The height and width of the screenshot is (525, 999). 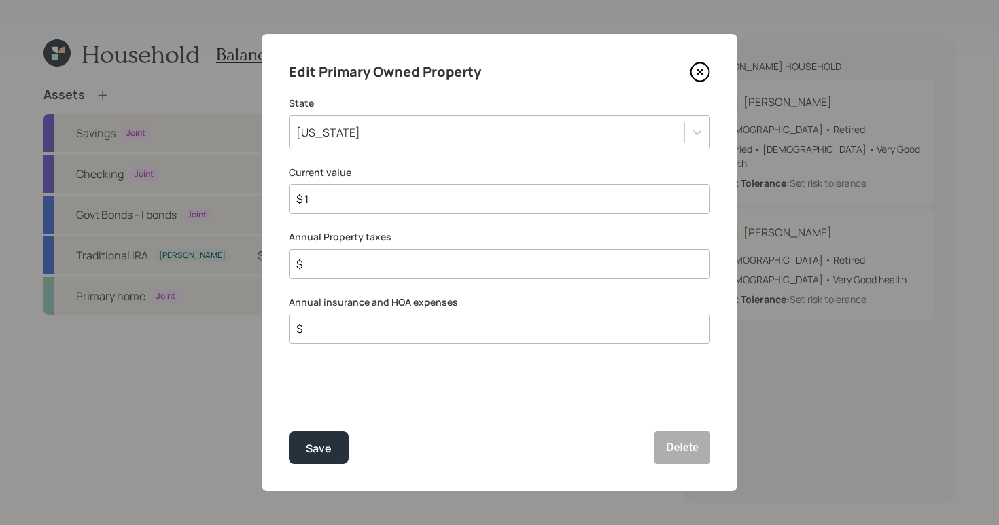 What do you see at coordinates (319, 448) in the screenshot?
I see `div: Save` at bounding box center [319, 448].